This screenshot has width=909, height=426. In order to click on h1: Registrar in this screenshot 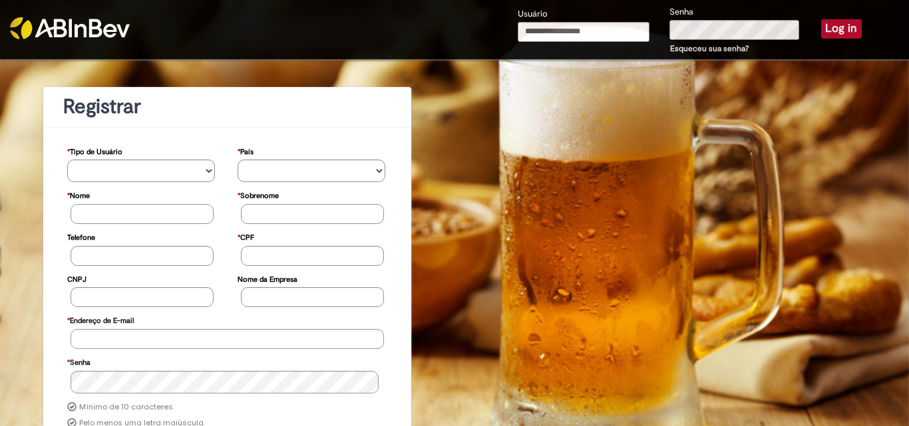, I will do `click(227, 106)`.